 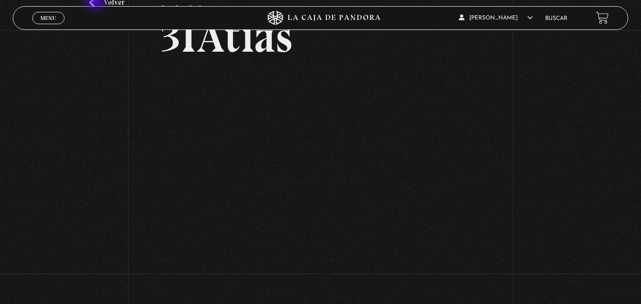 I want to click on a: Buscar, so click(x=556, y=19).